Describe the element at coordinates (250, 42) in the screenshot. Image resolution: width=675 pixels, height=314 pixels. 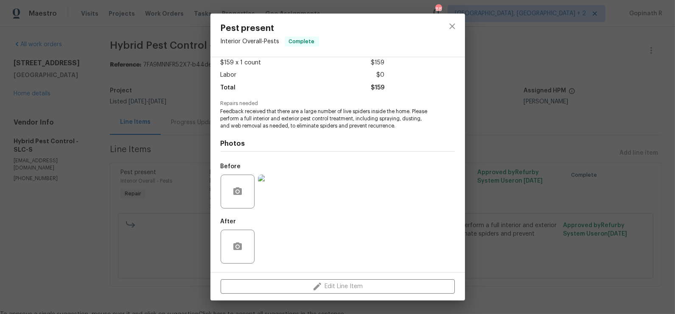
I see `span: Interior Overall - Pests` at that location.